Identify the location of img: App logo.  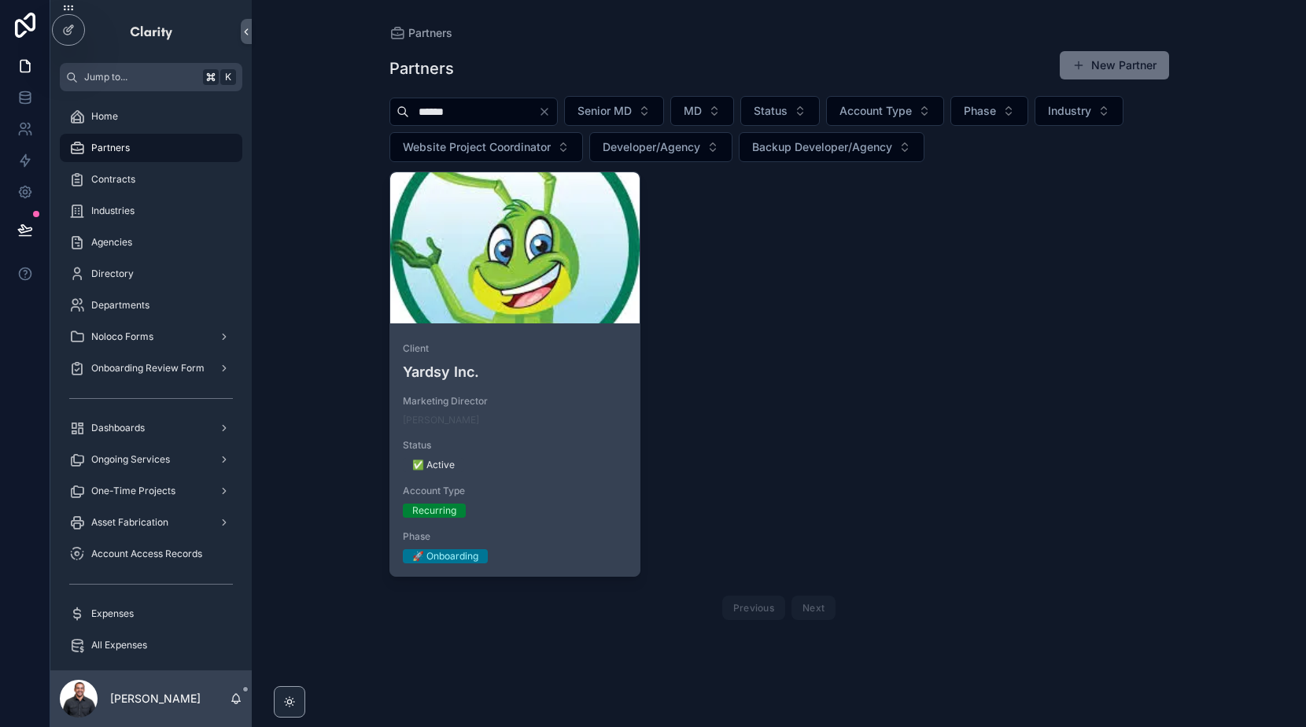
(151, 31).